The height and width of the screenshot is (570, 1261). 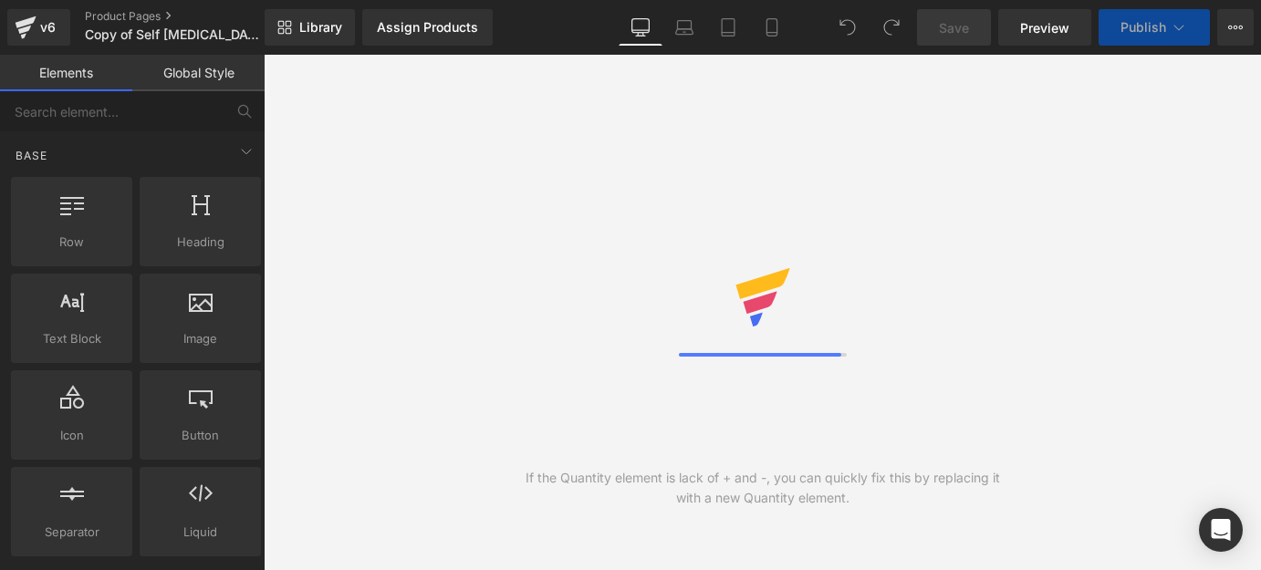 I want to click on button: Undo, so click(x=848, y=27).